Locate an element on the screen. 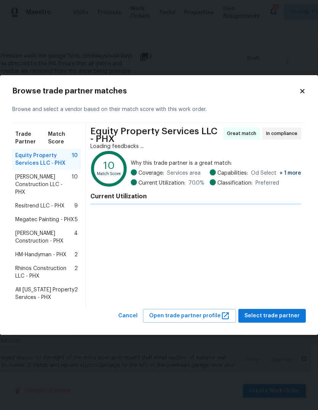 The width and height of the screenshot is (318, 410). span: Select trade partner is located at coordinates (272, 316).